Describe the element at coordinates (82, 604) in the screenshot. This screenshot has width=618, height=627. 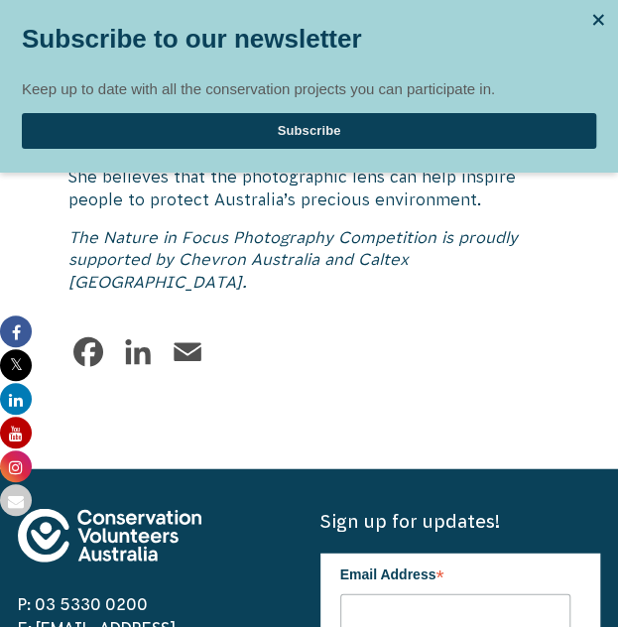
I see `a: P: 03 5330 0200` at that location.